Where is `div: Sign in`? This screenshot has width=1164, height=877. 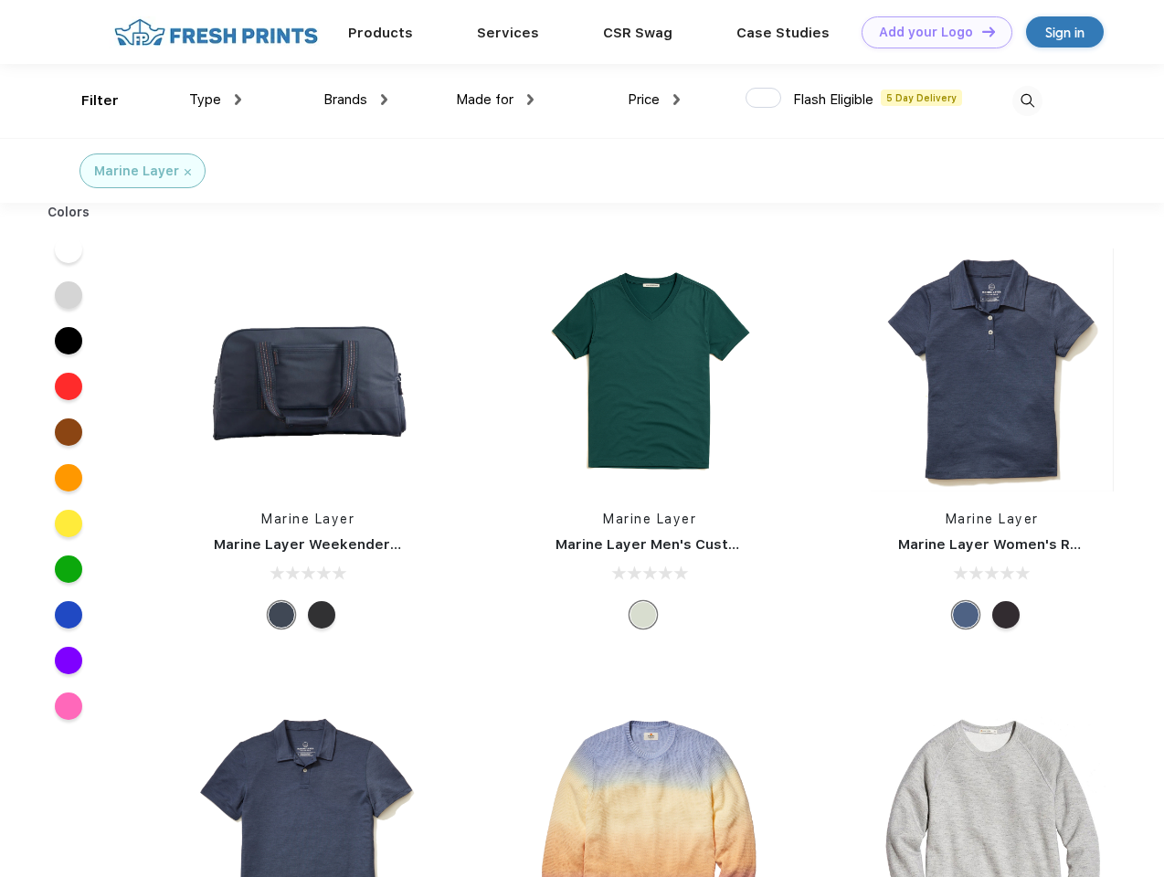 div: Sign in is located at coordinates (1064, 32).